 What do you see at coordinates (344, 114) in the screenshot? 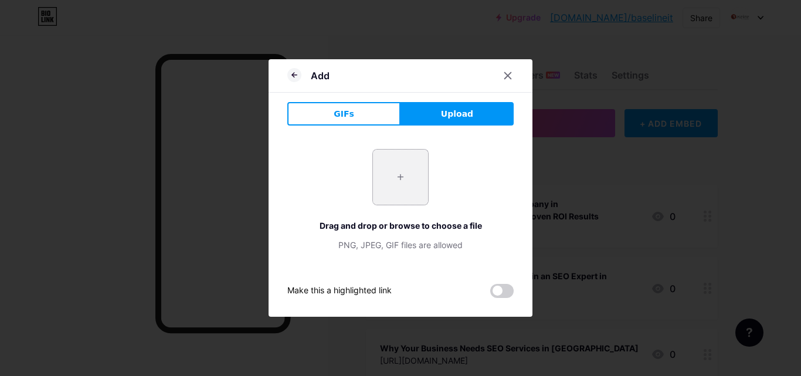
I see `span: GIFs` at bounding box center [344, 114].